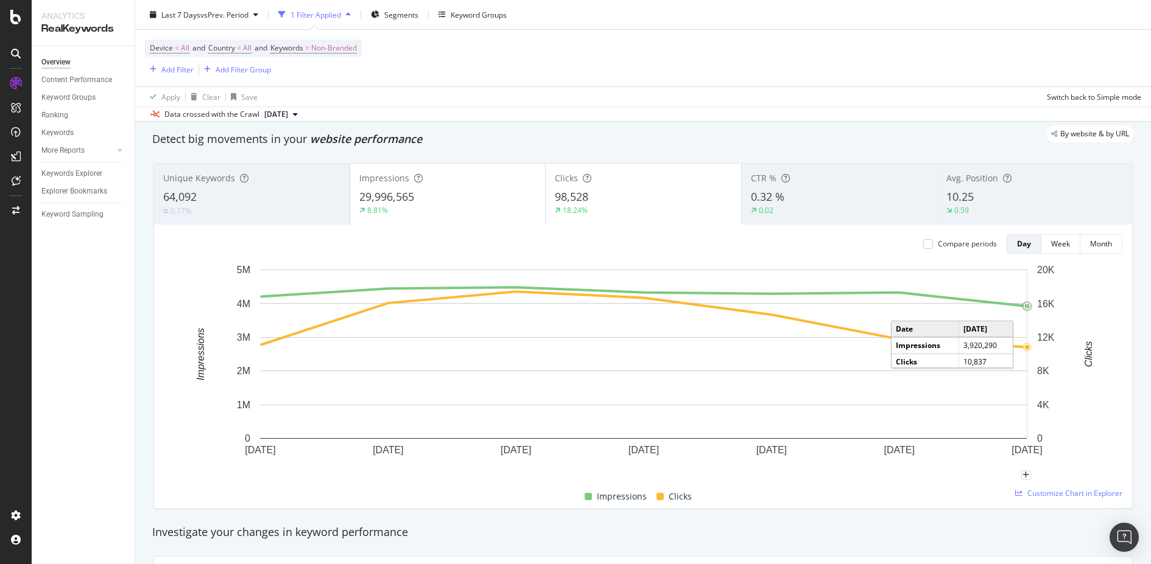 The height and width of the screenshot is (564, 1151). Describe the element at coordinates (764, 178) in the screenshot. I see `span: CTR %` at that location.